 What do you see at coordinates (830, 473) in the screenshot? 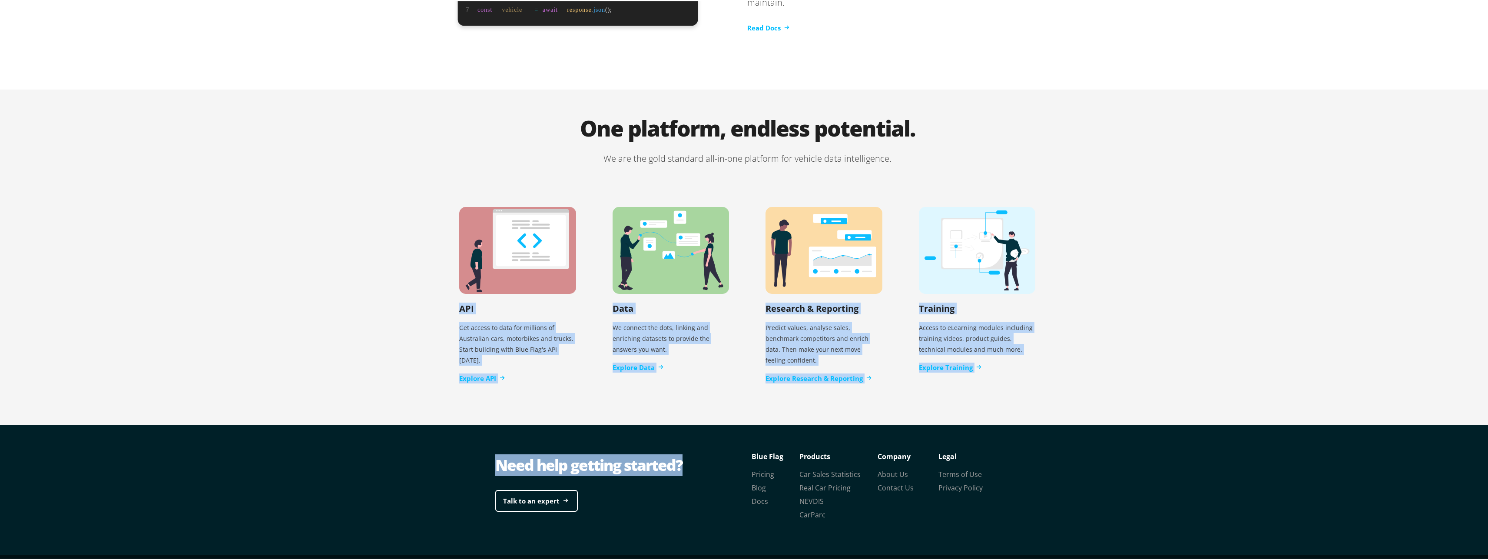
I see `a: Car Sales Statistics` at bounding box center [830, 473].